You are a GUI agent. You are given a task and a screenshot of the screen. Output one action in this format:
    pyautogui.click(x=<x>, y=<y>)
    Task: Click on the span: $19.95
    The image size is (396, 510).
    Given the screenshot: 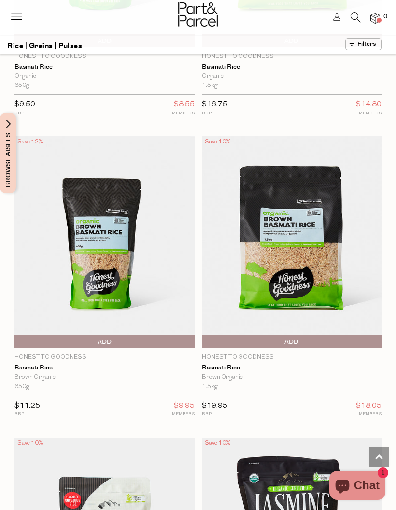 What is the action you would take?
    pyautogui.click(x=214, y=406)
    